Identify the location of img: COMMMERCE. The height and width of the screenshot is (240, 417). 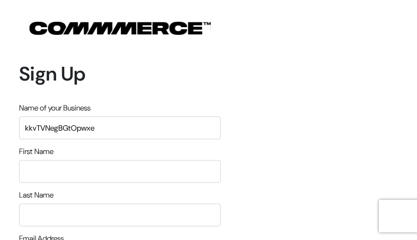
(120, 28).